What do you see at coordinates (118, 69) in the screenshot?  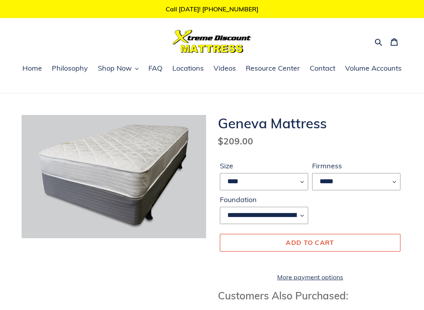 I see `button: Shop Now` at bounding box center [118, 69].